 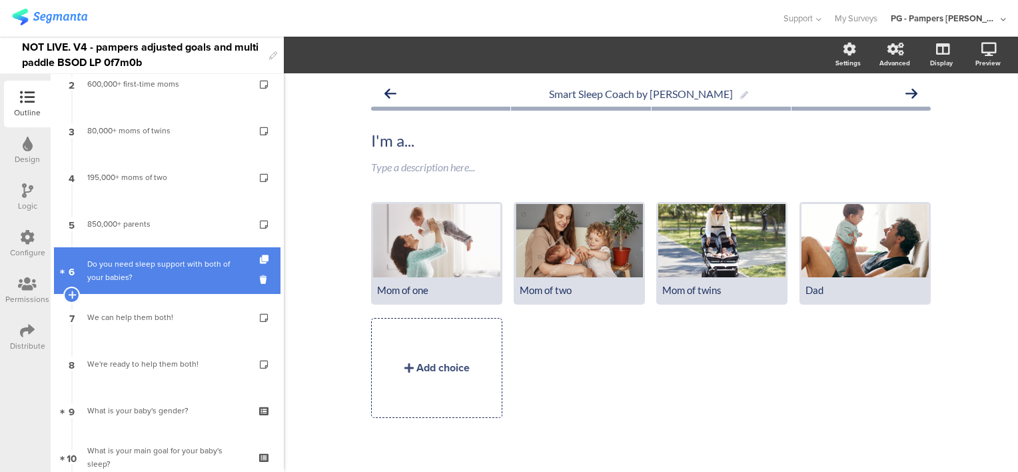 What do you see at coordinates (651, 167) in the screenshot?
I see `div: Type a description here...` at bounding box center [651, 167].